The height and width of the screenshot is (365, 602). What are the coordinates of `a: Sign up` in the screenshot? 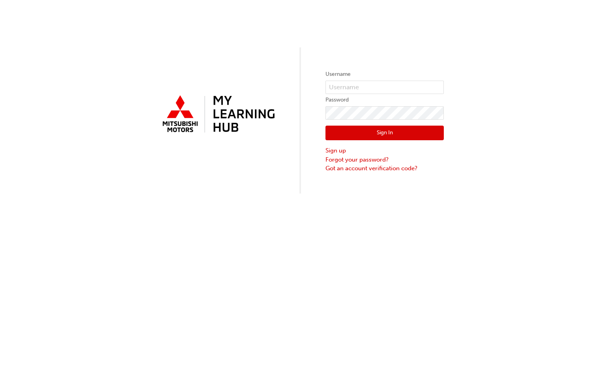 It's located at (385, 150).